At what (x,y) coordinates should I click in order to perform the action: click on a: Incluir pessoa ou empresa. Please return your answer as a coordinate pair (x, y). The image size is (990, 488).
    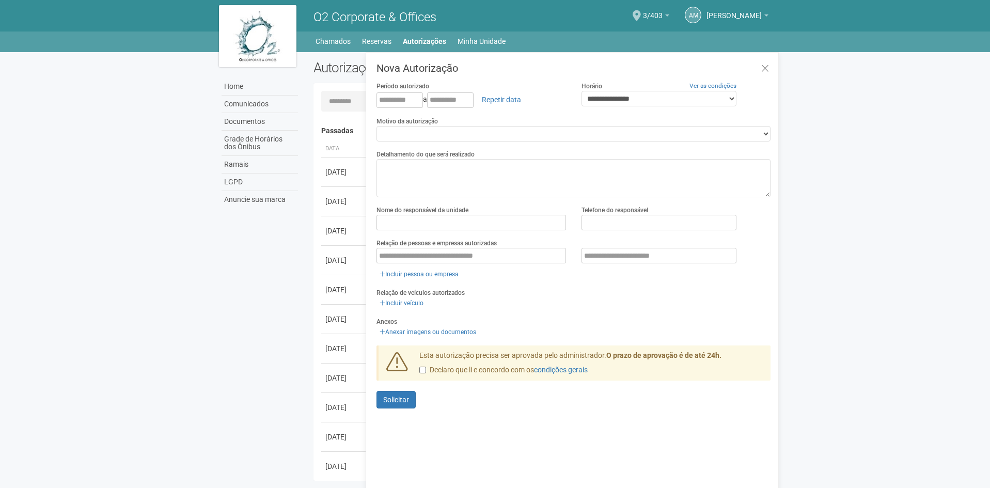
    Looking at the image, I should click on (419, 274).